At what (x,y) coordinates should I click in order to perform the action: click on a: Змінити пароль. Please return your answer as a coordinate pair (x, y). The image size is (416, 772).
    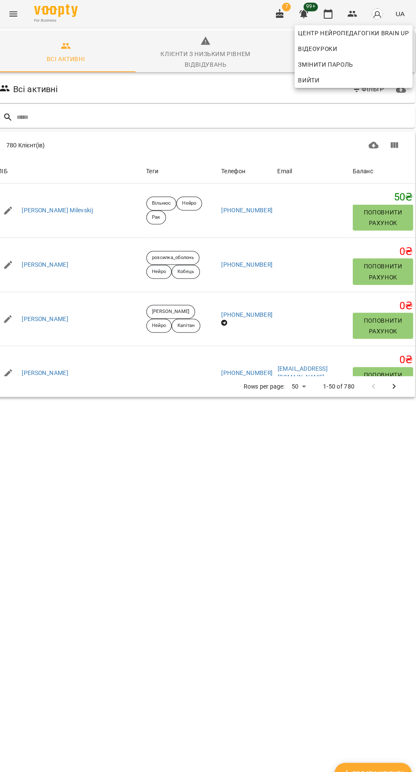
    Looking at the image, I should click on (352, 63).